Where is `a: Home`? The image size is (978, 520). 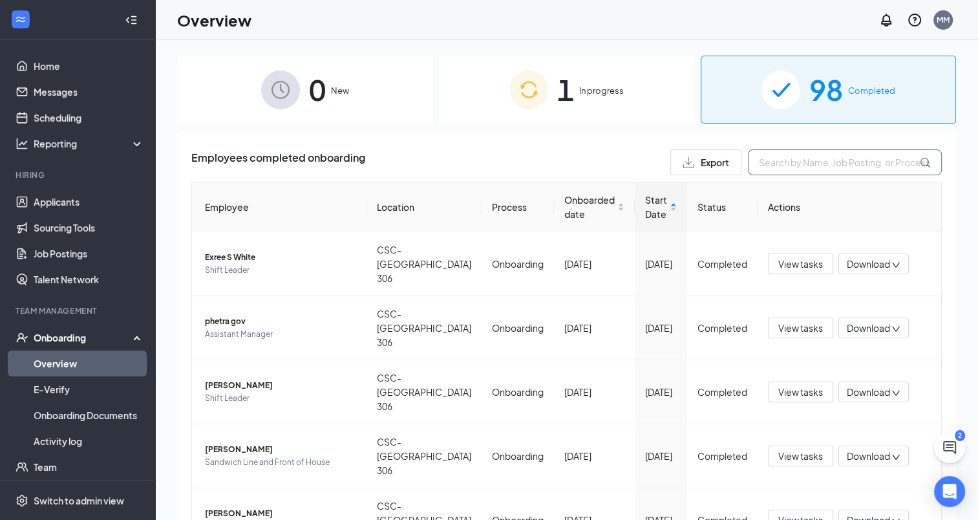
a: Home is located at coordinates (89, 66).